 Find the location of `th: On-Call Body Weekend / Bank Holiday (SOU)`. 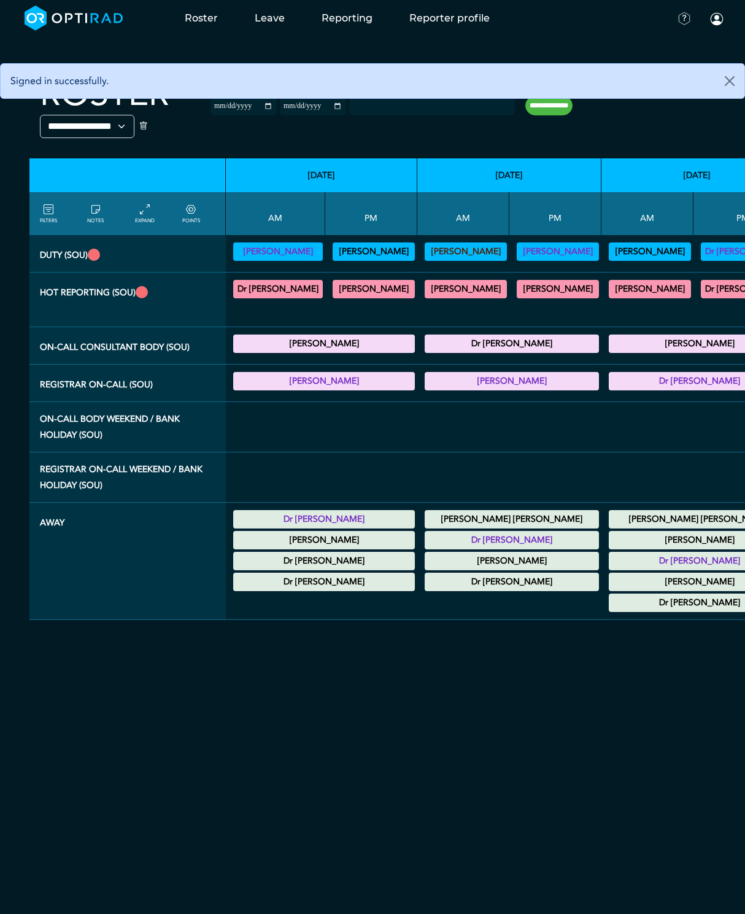

th: On-Call Body Weekend / Bank Holiday (SOU) is located at coordinates (128, 427).